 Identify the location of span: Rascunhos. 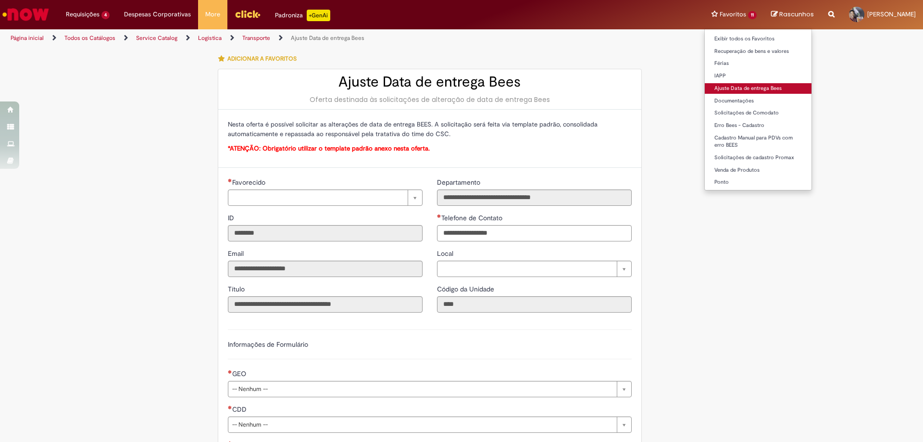
(796, 14).